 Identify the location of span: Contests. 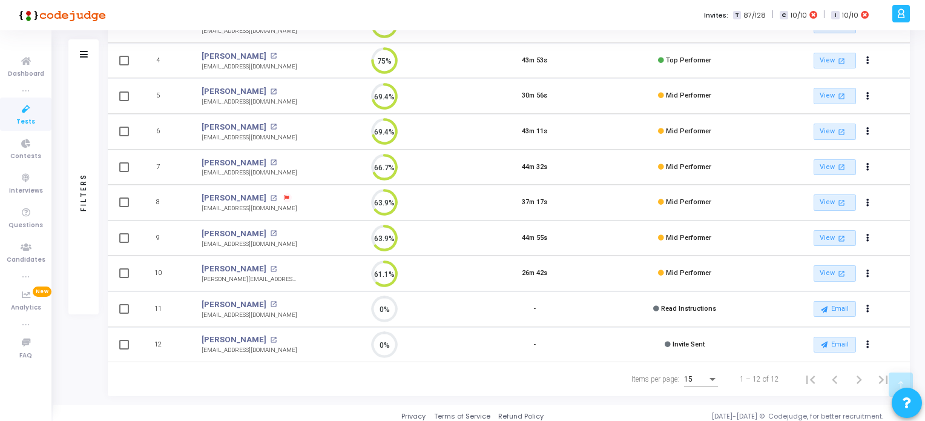
(25, 156).